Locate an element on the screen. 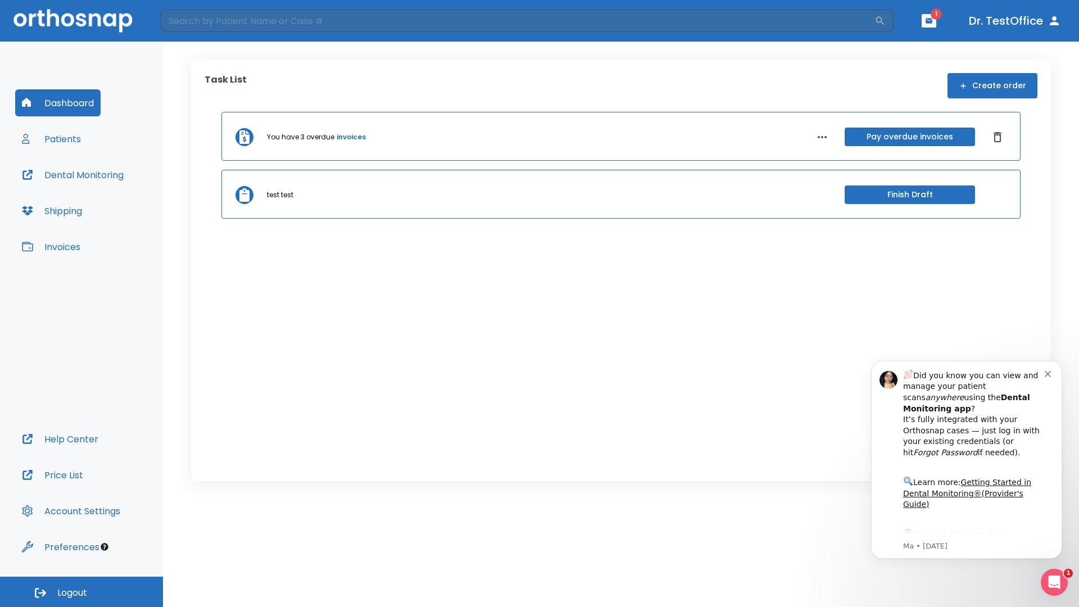  div: Message content is located at coordinates (120, 108).